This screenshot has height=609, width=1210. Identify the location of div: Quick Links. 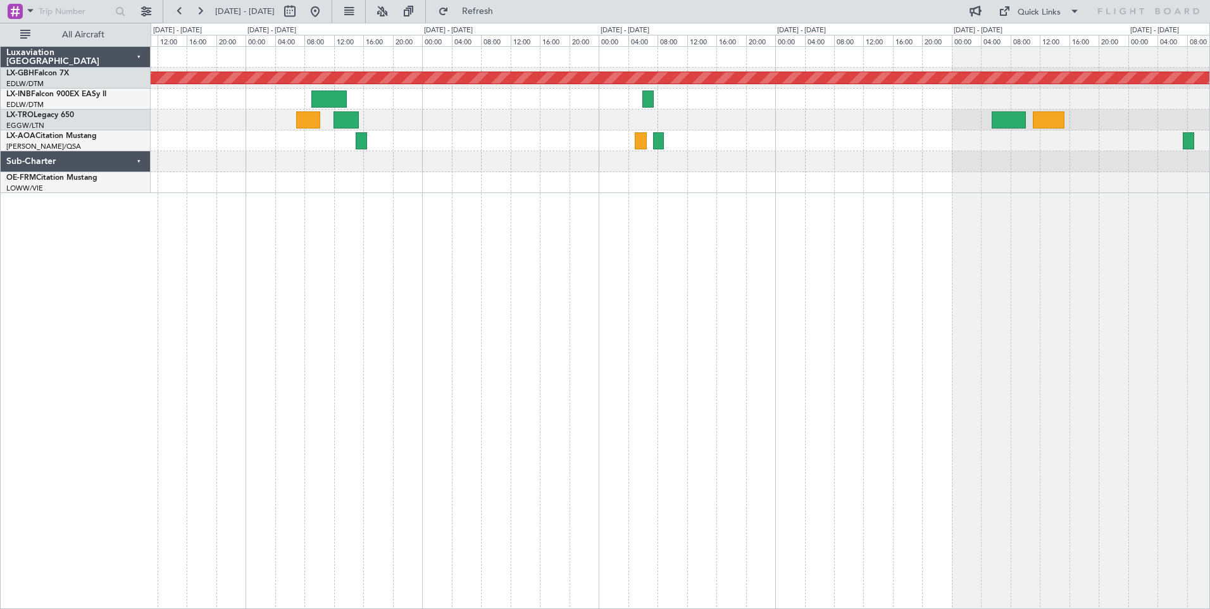
(1039, 13).